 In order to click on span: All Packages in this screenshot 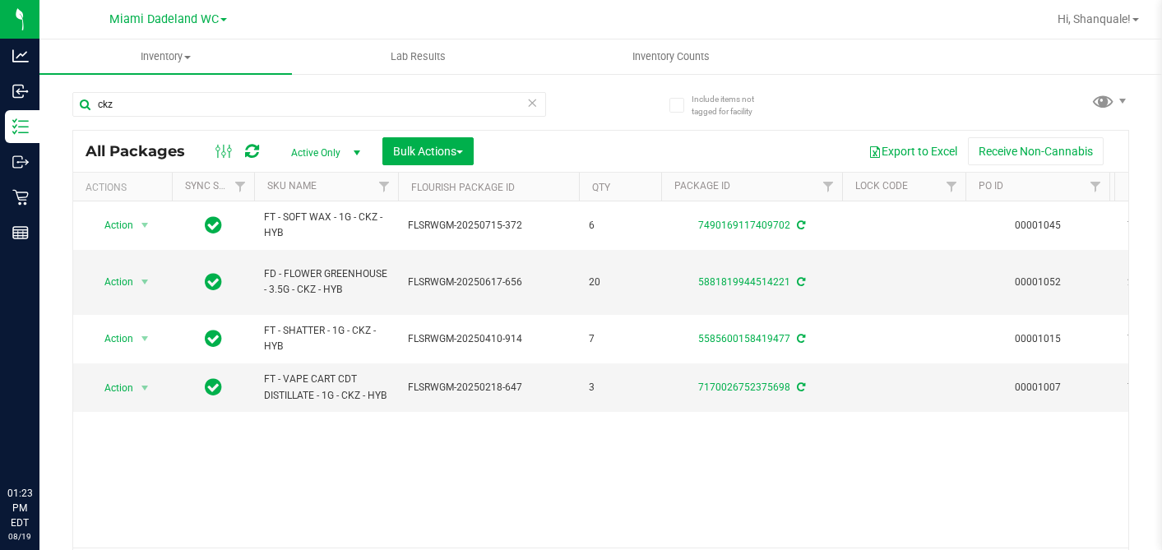, I will do `click(143, 151)`.